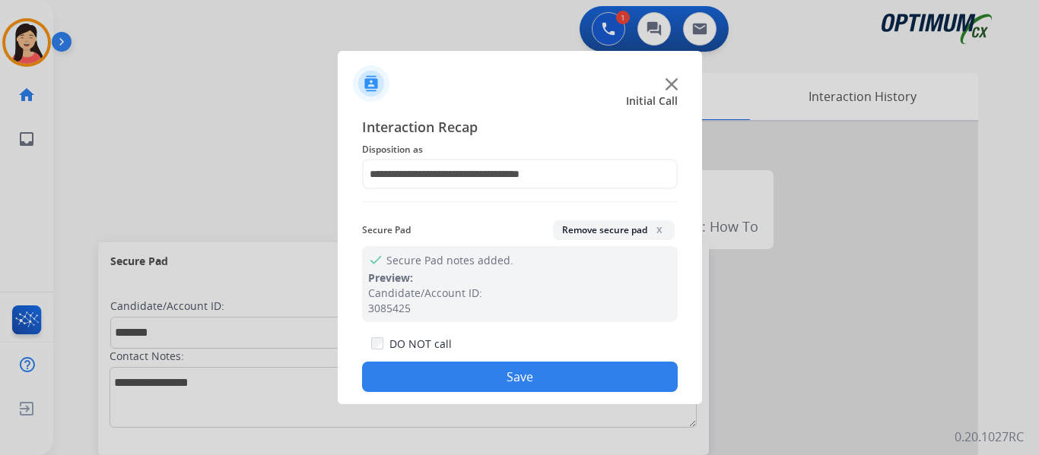 The width and height of the screenshot is (1039, 455). What do you see at coordinates (421, 344) in the screenshot?
I see `label: DO NOT call` at bounding box center [421, 344].